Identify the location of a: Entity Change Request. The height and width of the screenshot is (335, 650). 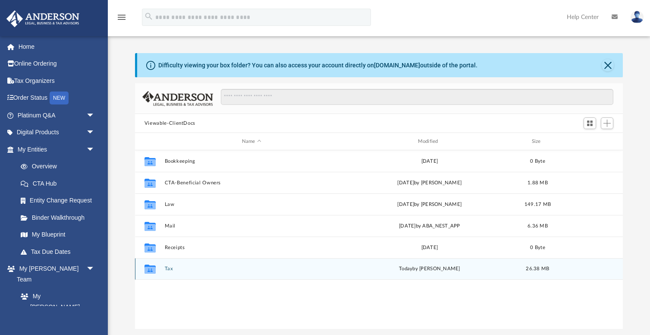
(60, 201).